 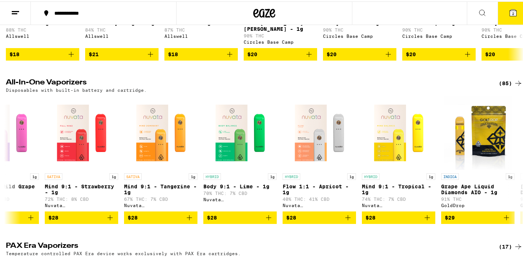 I want to click on span: $21, so click(x=94, y=53).